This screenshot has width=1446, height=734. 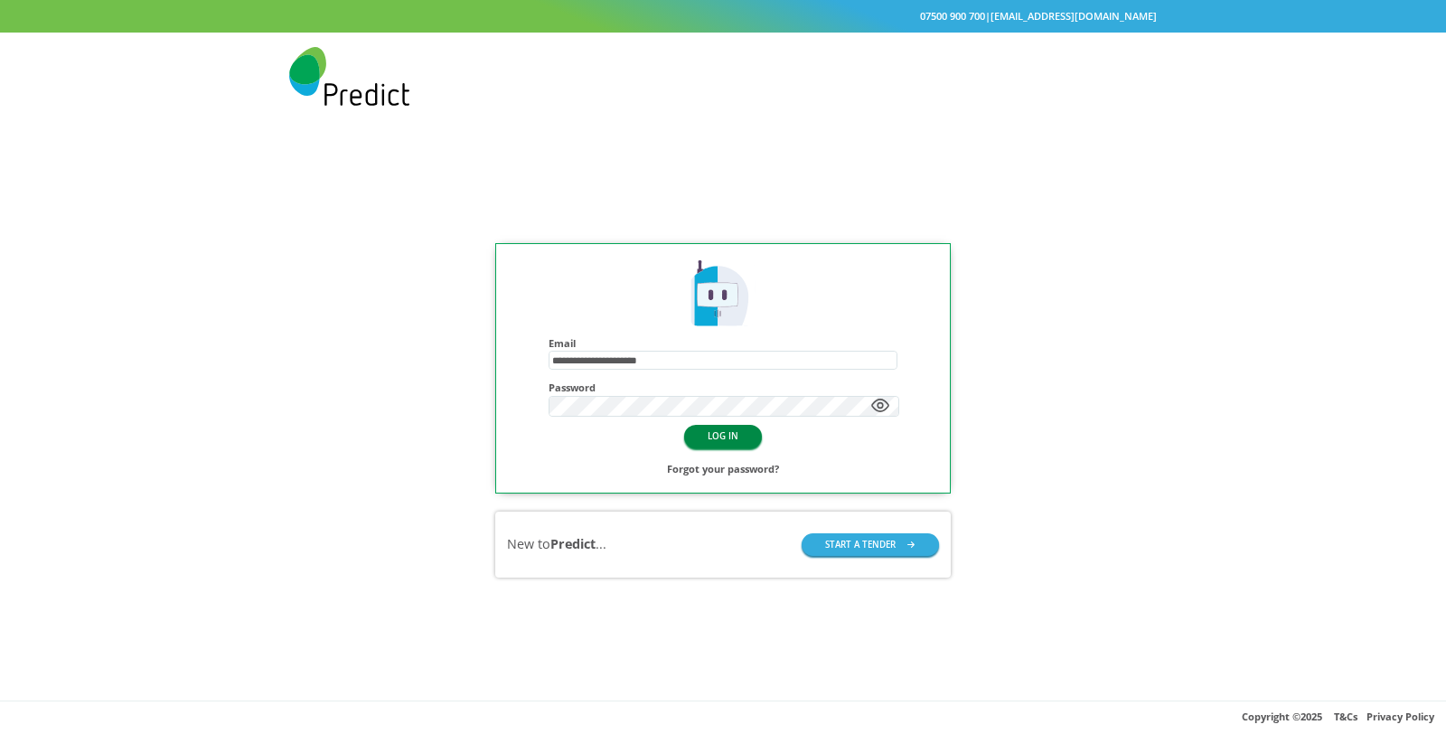 What do you see at coordinates (952, 15) in the screenshot?
I see `a: 07500 900 700` at bounding box center [952, 15].